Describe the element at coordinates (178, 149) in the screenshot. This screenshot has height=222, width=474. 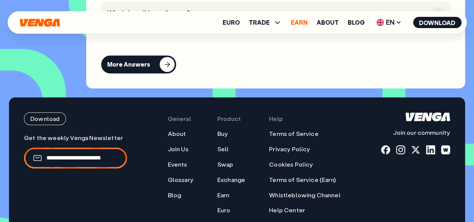
I see `a: Join Us` at that location.